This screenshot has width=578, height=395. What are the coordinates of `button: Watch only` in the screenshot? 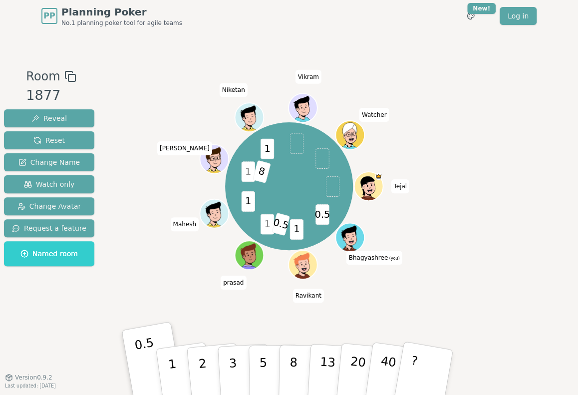 It's located at (49, 184).